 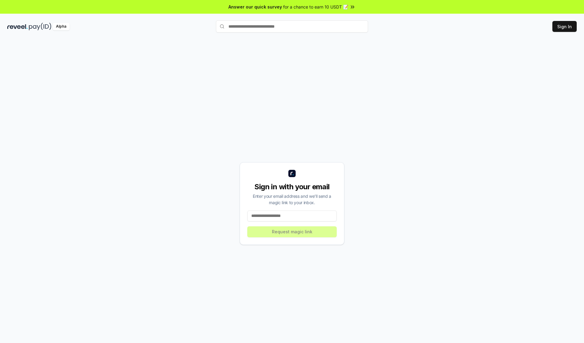 What do you see at coordinates (292, 174) in the screenshot?
I see `img: logo_small` at bounding box center [292, 174].